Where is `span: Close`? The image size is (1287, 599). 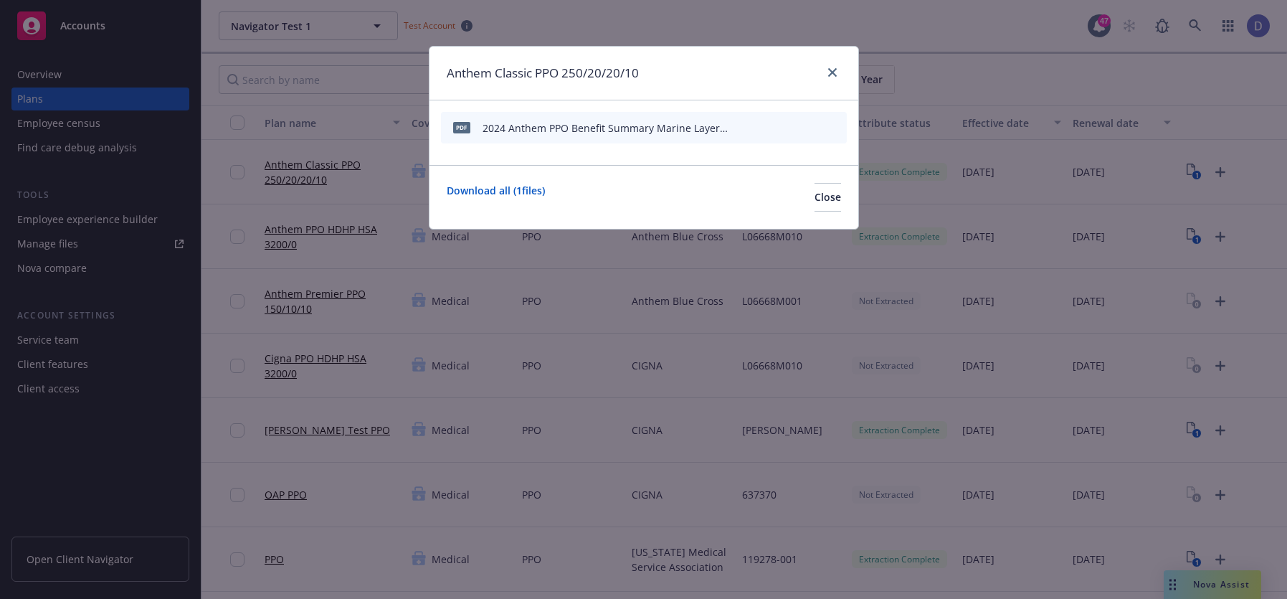 span: Close is located at coordinates (827, 196).